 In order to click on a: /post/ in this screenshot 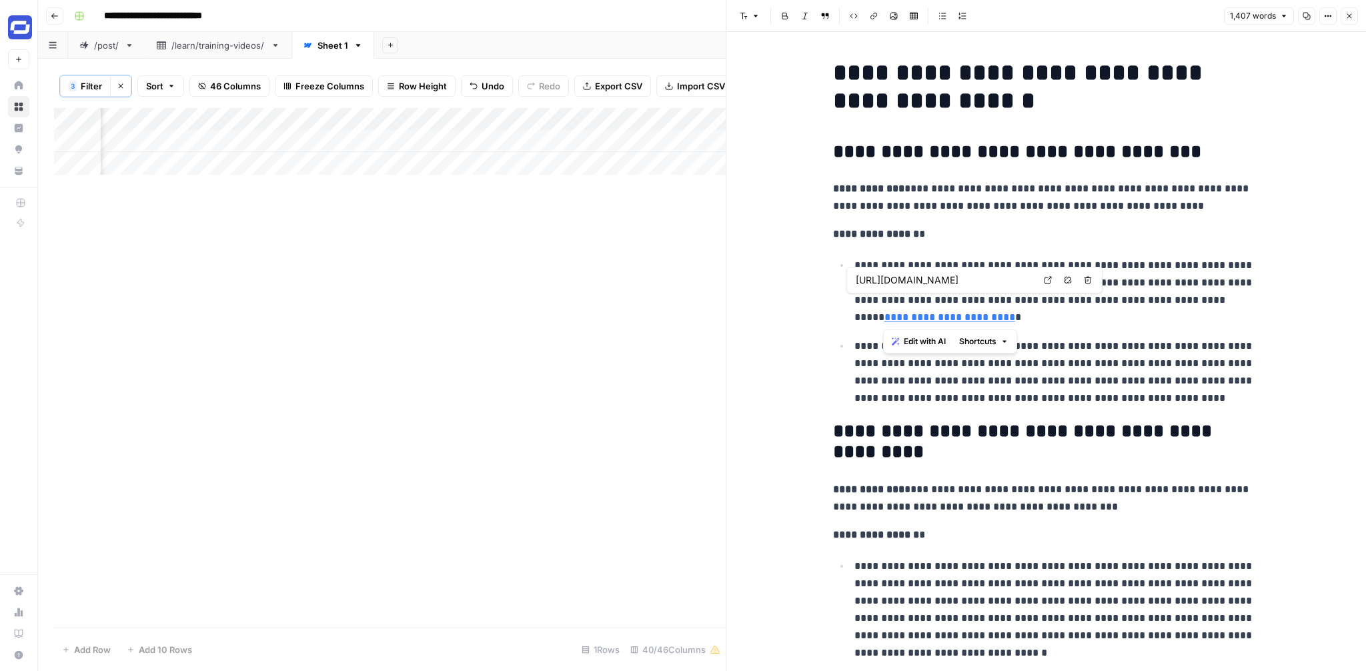, I will do `click(107, 45)`.